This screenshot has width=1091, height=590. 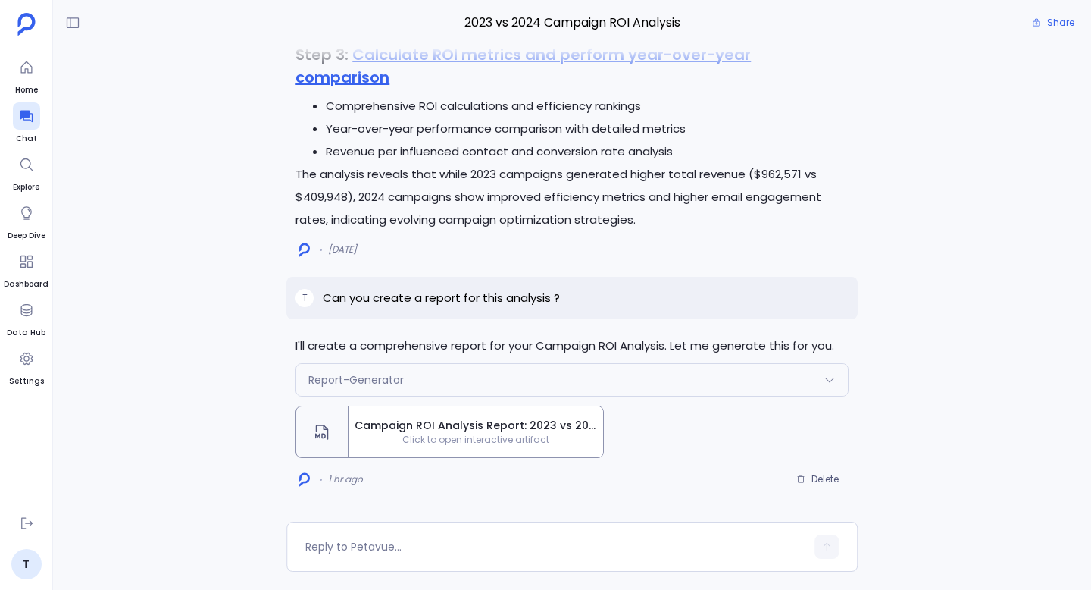 What do you see at coordinates (26, 318) in the screenshot?
I see `a: Data Hub` at bounding box center [26, 318].